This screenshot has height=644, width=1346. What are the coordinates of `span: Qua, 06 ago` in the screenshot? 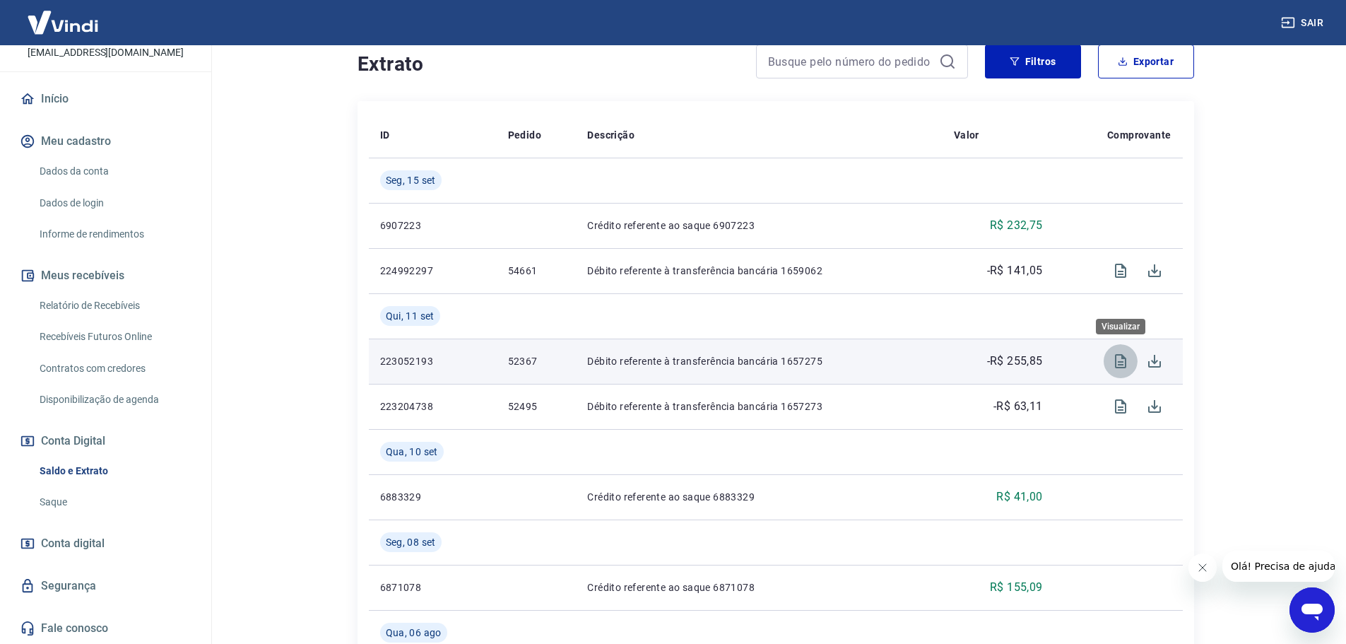 It's located at (413, 632).